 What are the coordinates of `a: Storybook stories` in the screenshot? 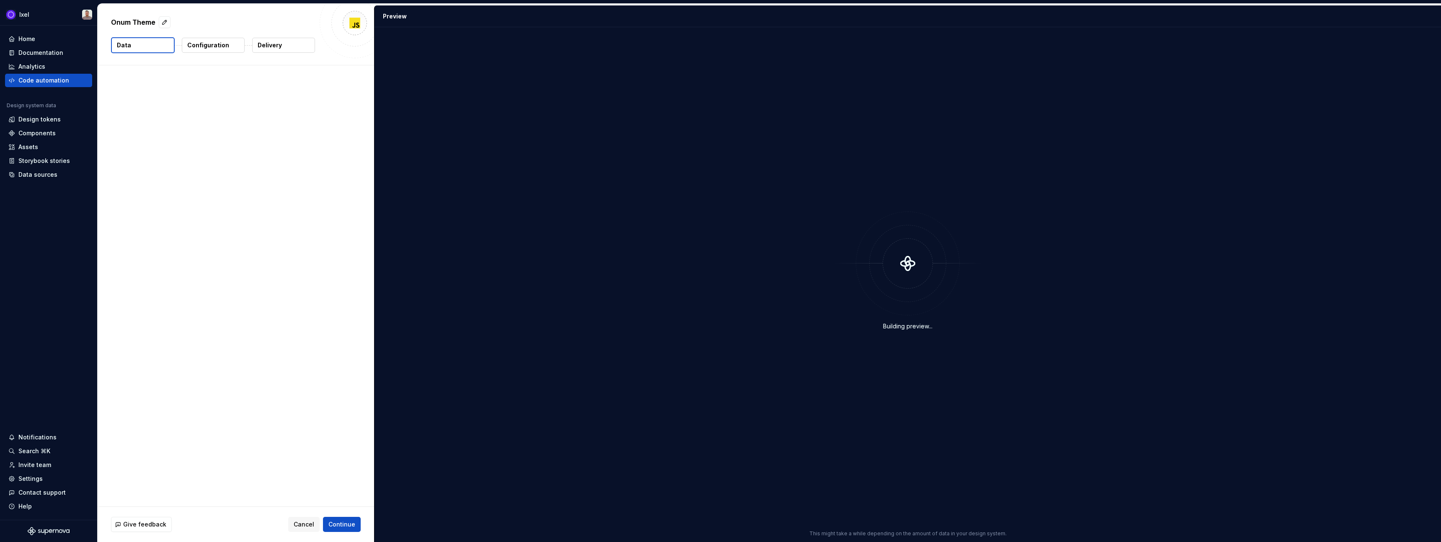 It's located at (49, 161).